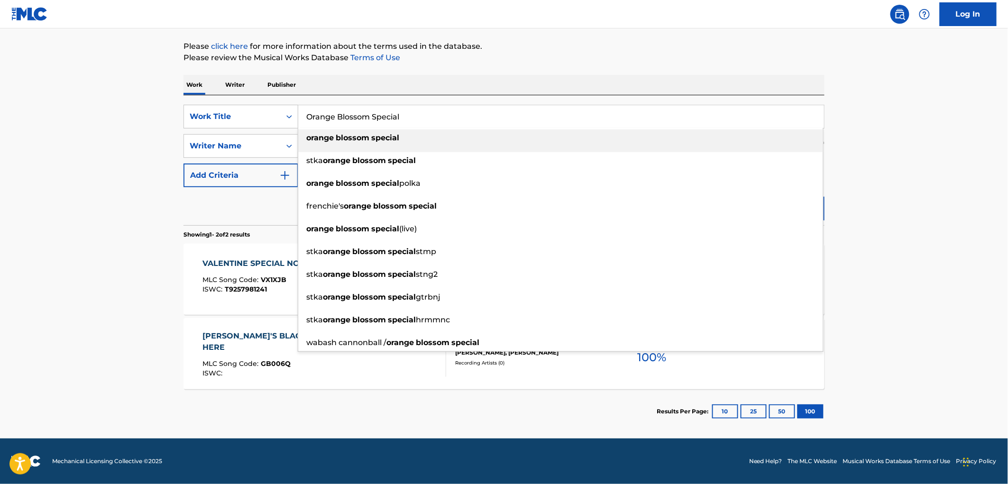  Describe the element at coordinates (924, 14) in the screenshot. I see `img: help` at that location.